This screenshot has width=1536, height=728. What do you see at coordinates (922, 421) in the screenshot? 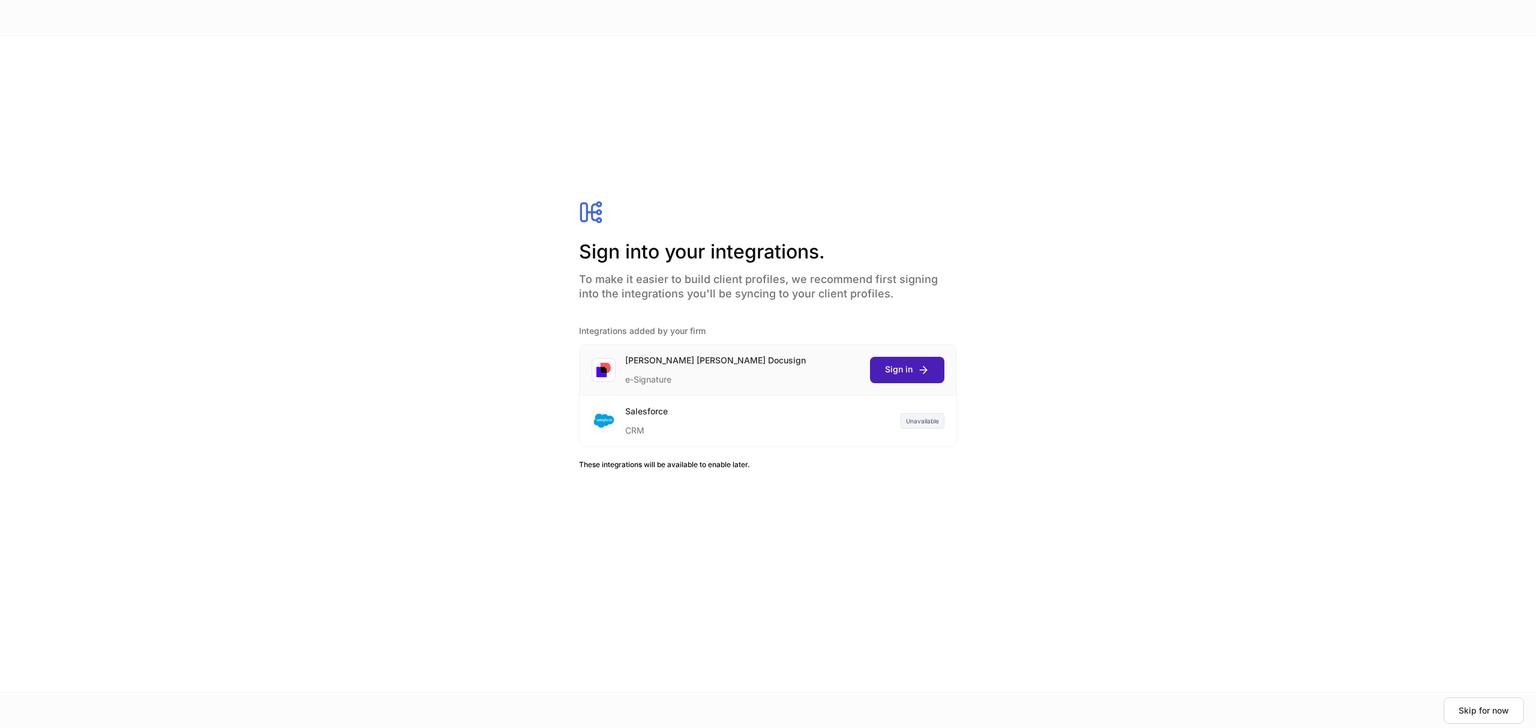
I see `div: Unavailable` at bounding box center [922, 421].